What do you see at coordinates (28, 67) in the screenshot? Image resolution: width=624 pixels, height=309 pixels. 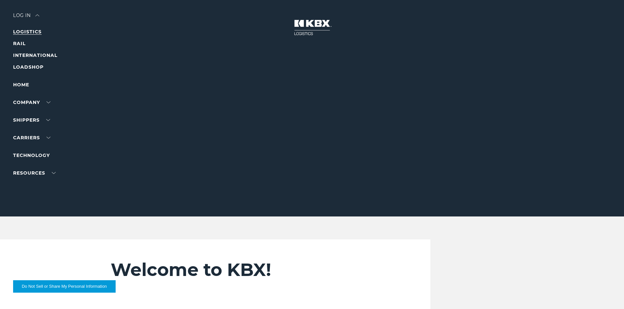 I see `a: LOADSHOP` at bounding box center [28, 67].